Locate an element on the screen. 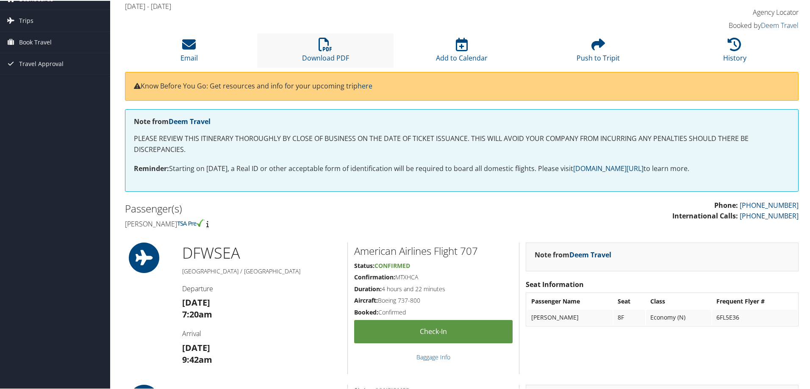  td: 6FL5E36 is located at coordinates (755, 317).